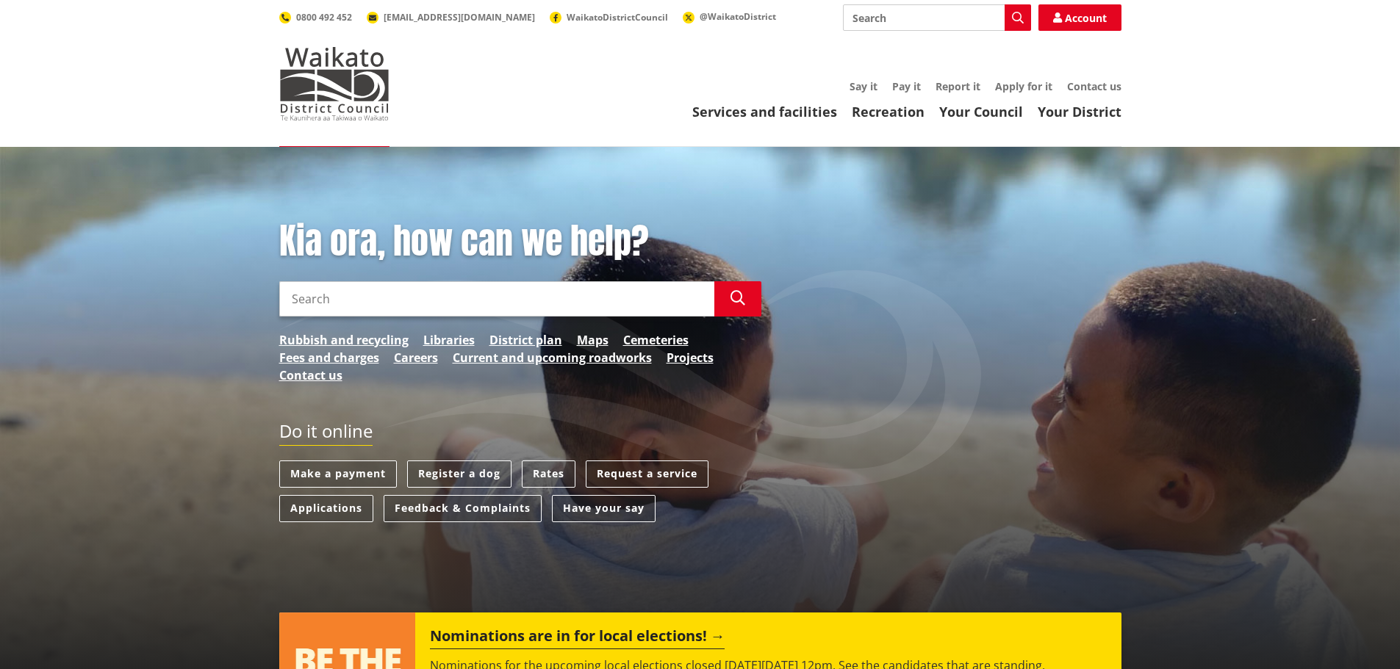 The height and width of the screenshot is (669, 1400). Describe the element at coordinates (552, 358) in the screenshot. I see `a: Current and upcoming roadworks` at that location.